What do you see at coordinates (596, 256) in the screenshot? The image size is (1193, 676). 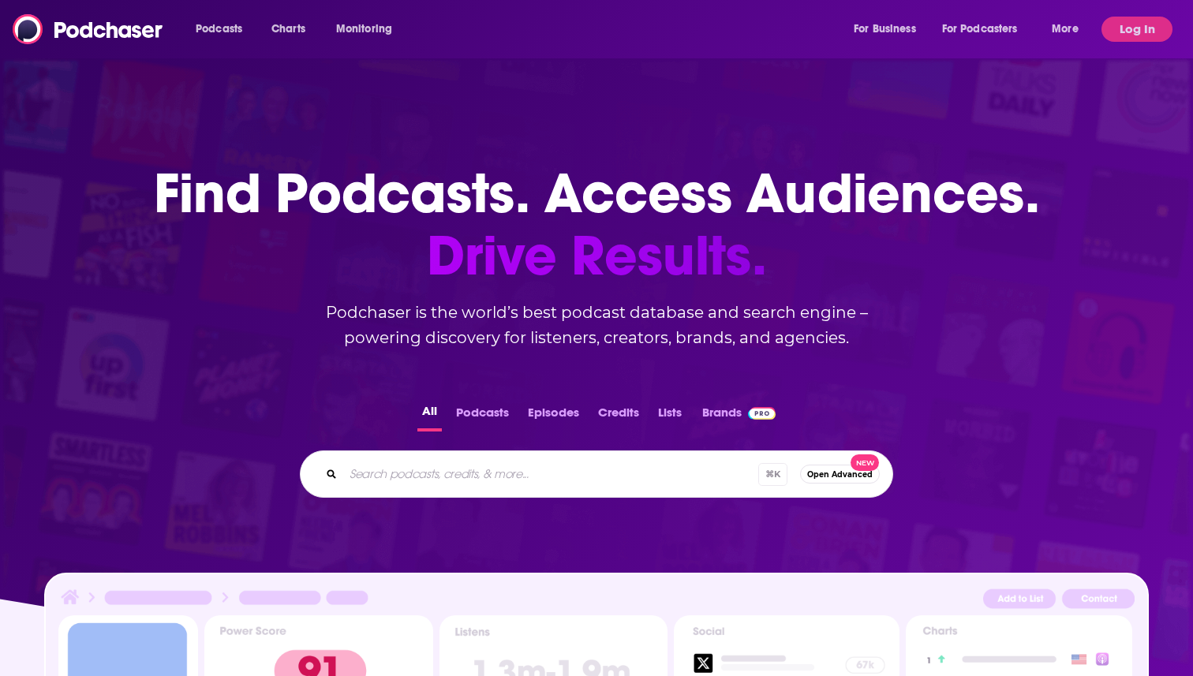 I see `span: Drive Results.` at bounding box center [596, 256].